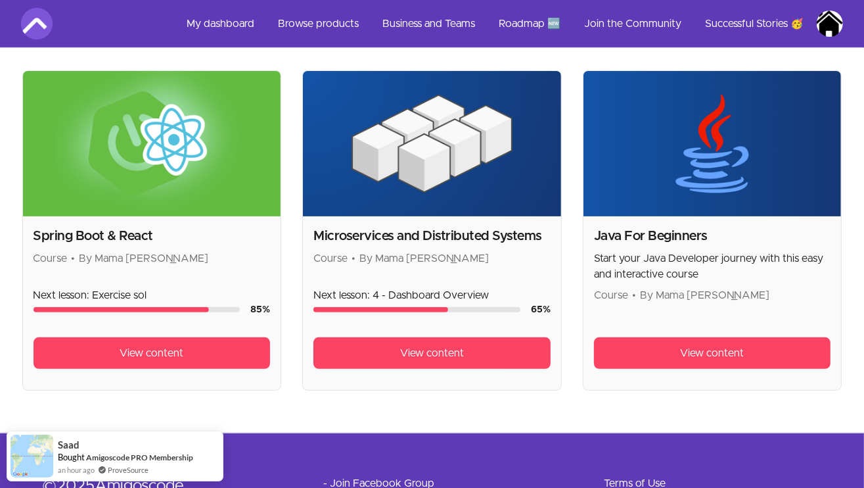  I want to click on a: Browse products, so click(318, 24).